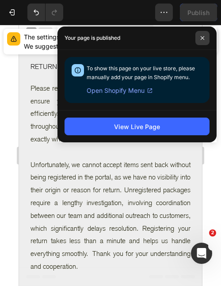  I want to click on div: View Live Page, so click(137, 126).